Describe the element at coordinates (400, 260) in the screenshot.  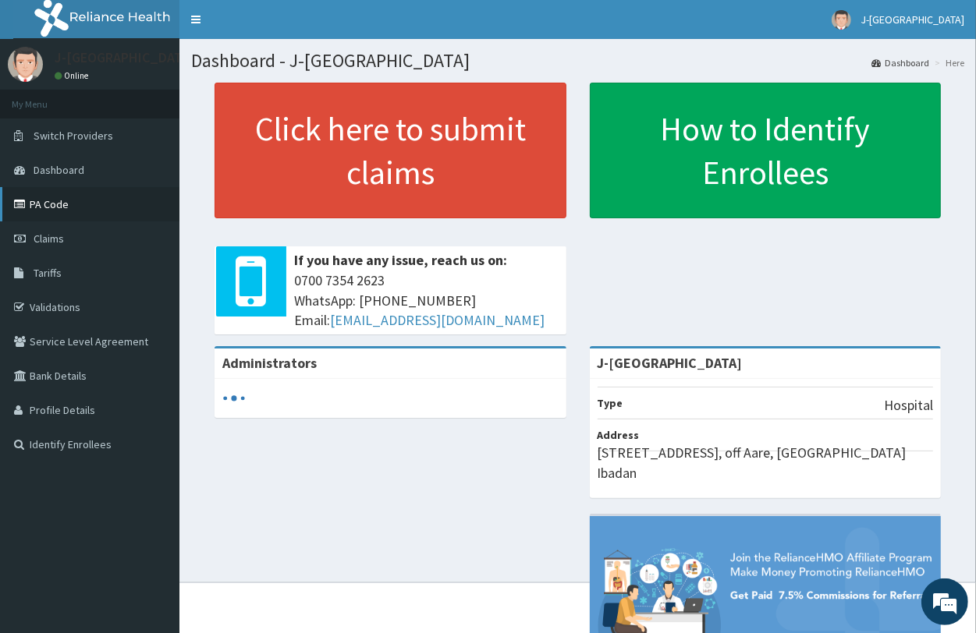
I see `b: If you have any issue, reach us on:` at that location.